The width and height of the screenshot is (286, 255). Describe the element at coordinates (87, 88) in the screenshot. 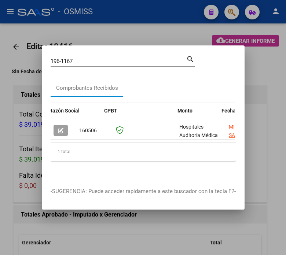

I see `div: Comprobantes Recibidos` at that location.